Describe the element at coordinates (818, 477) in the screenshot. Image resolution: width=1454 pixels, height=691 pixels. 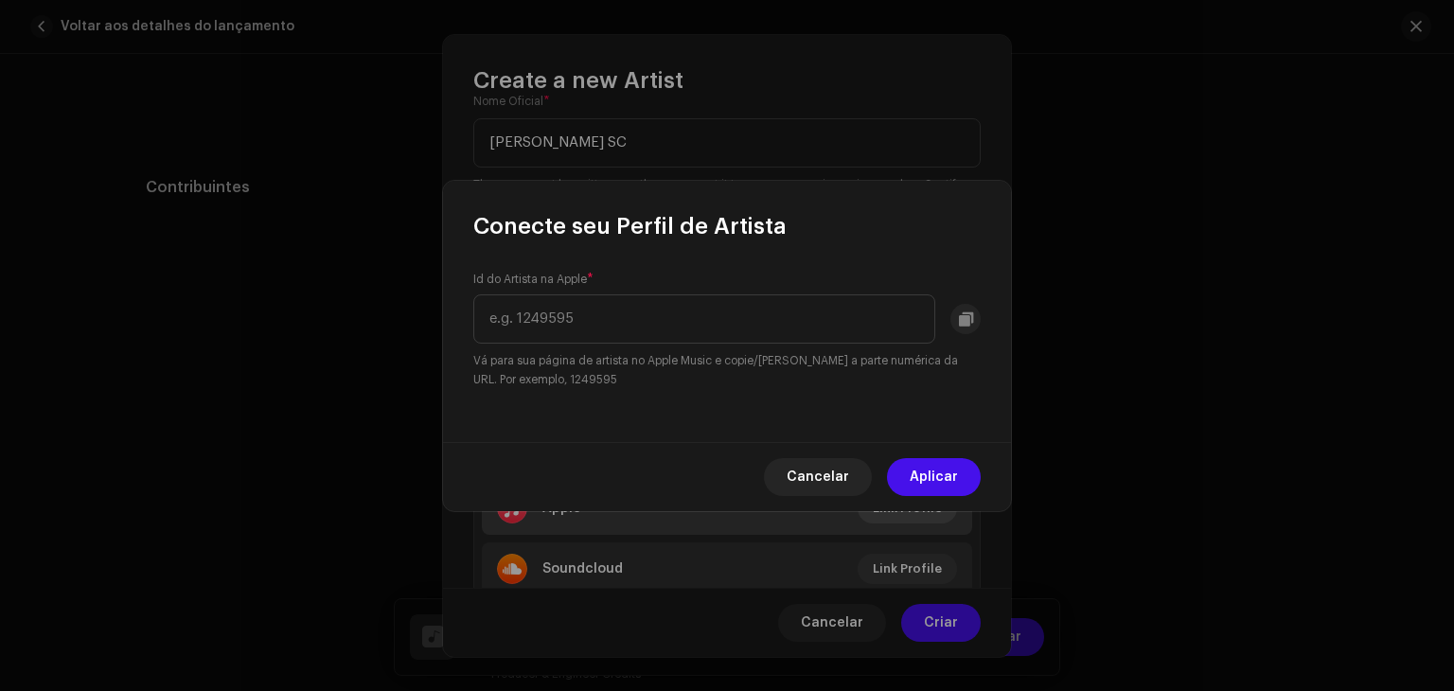
I see `span: Cancelar` at that location.